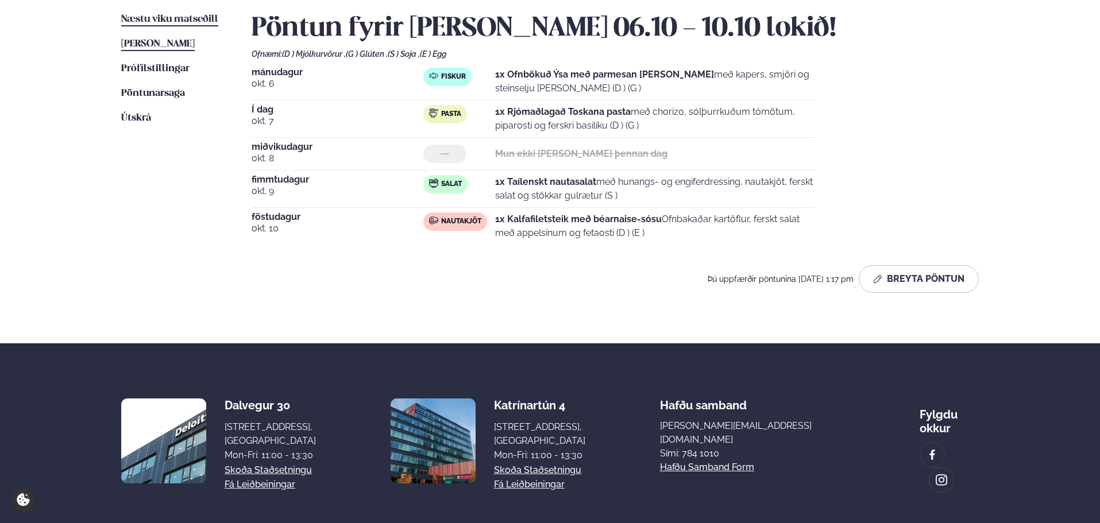 The width and height of the screenshot is (1100, 523). Describe the element at coordinates (434, 76) in the screenshot. I see `img: fish.svg` at that location.